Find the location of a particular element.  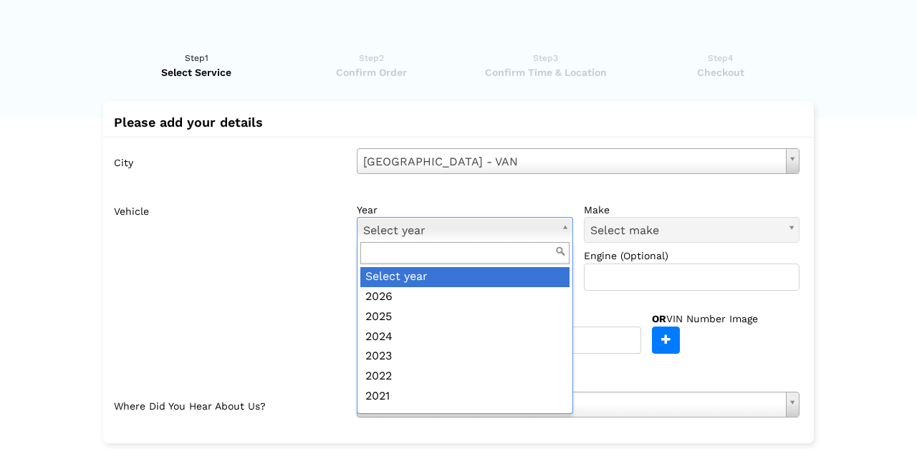

div: 2020 is located at coordinates (465, 417).